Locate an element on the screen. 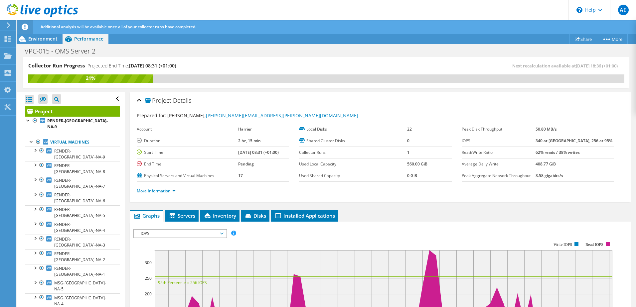  a: Project is located at coordinates (72, 111).